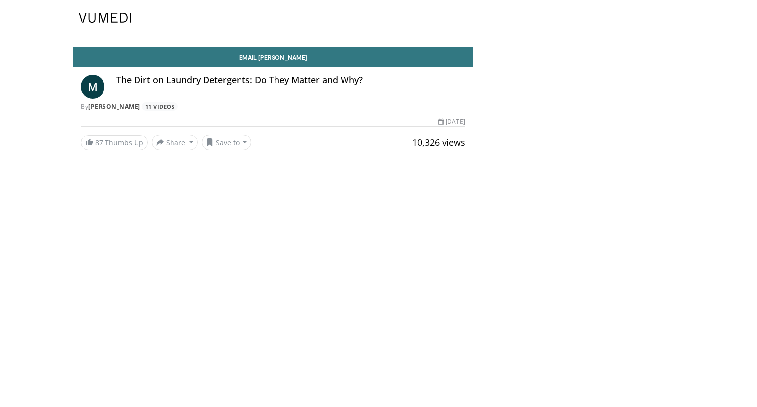  Describe the element at coordinates (273, 107) in the screenshot. I see `div: By` at that location.